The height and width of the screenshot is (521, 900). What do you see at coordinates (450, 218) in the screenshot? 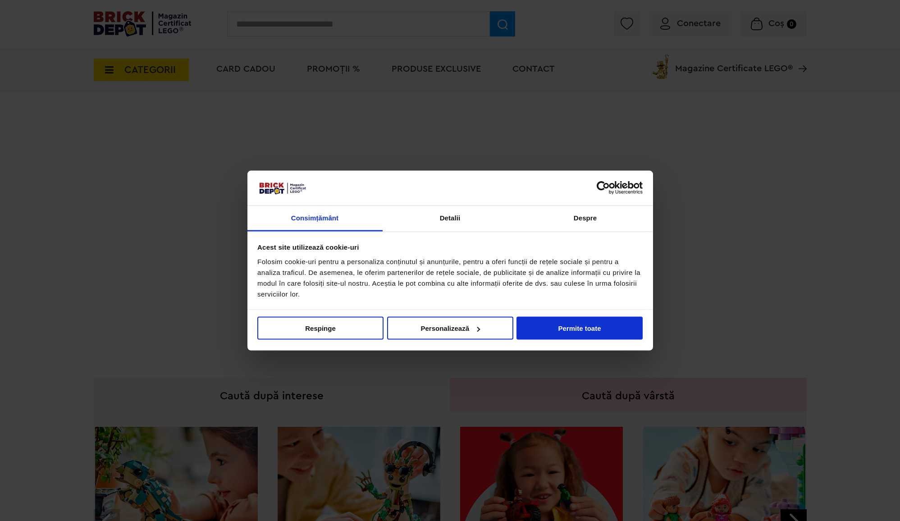
I see `a: Detalii` at bounding box center [450, 218].